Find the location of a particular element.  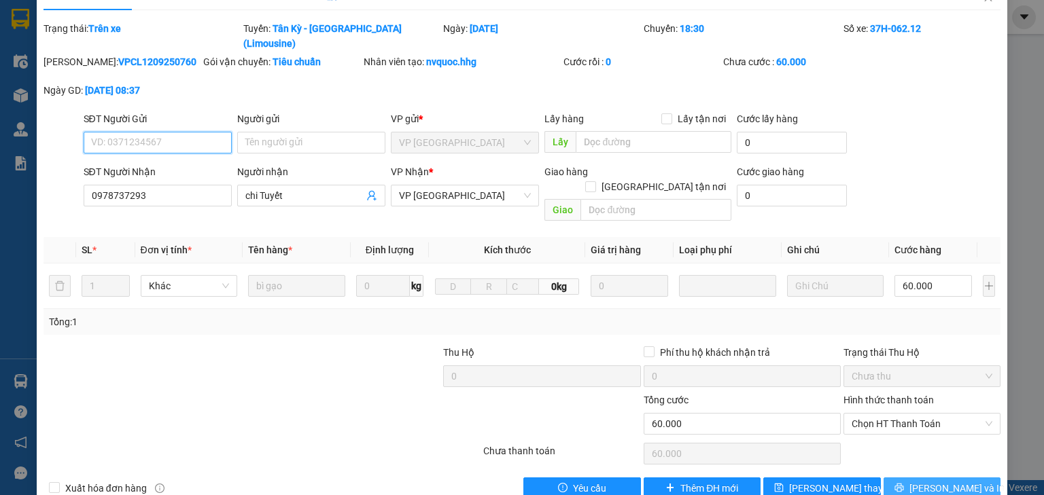

span: Chưa thu is located at coordinates (921, 376).